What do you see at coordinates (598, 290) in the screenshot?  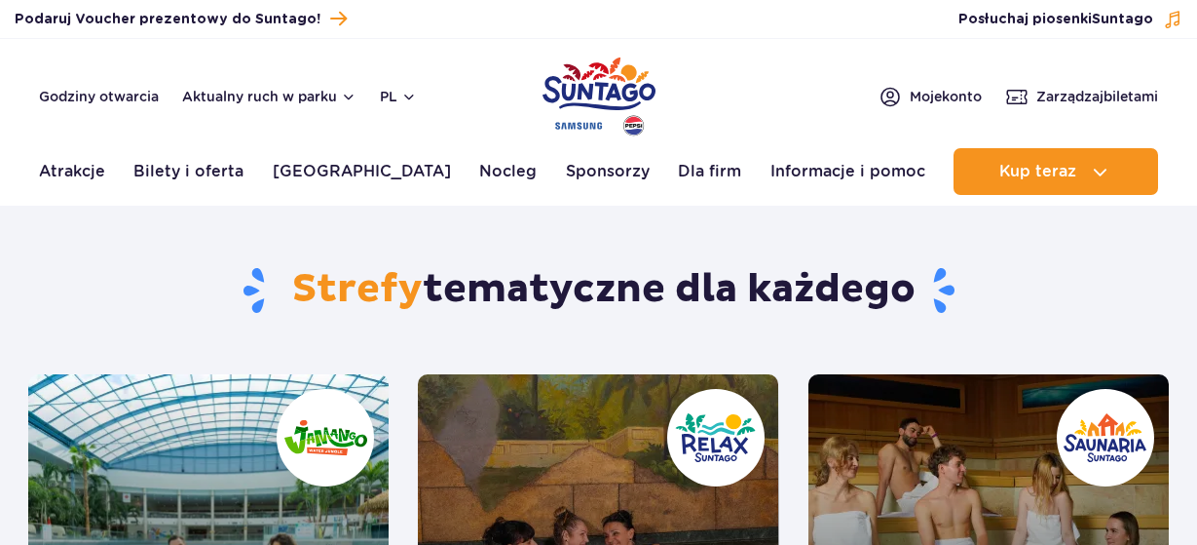 I see `h1: tematyczne dla każdego` at bounding box center [598, 290].